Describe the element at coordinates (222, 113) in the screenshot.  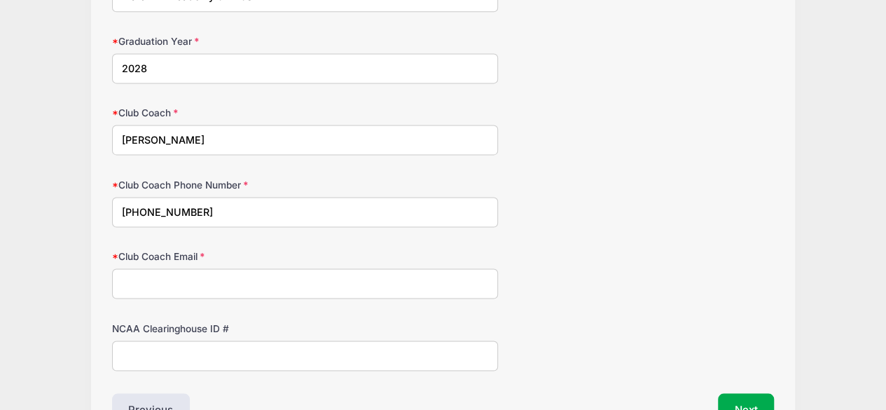
I see `label: Club Coach` at that location.